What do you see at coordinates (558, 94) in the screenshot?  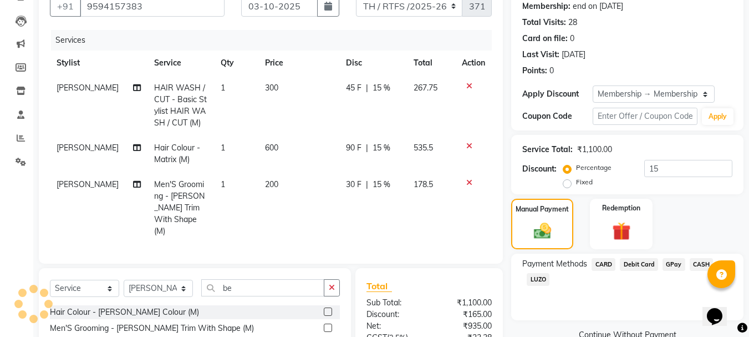 I see `div: Apply Discount` at bounding box center [558, 94].